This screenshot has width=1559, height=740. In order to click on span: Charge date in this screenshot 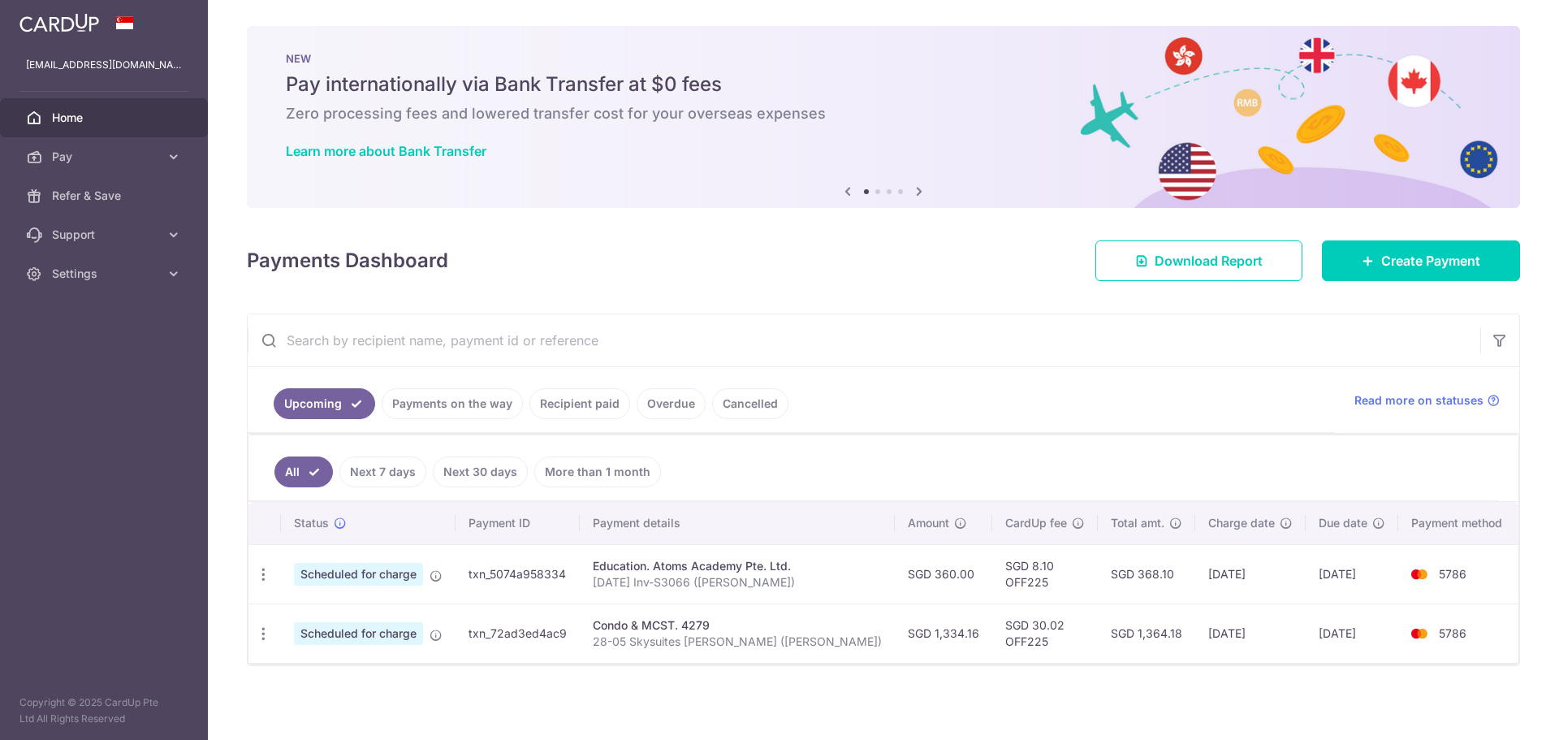, I will do `click(1242, 523)`.